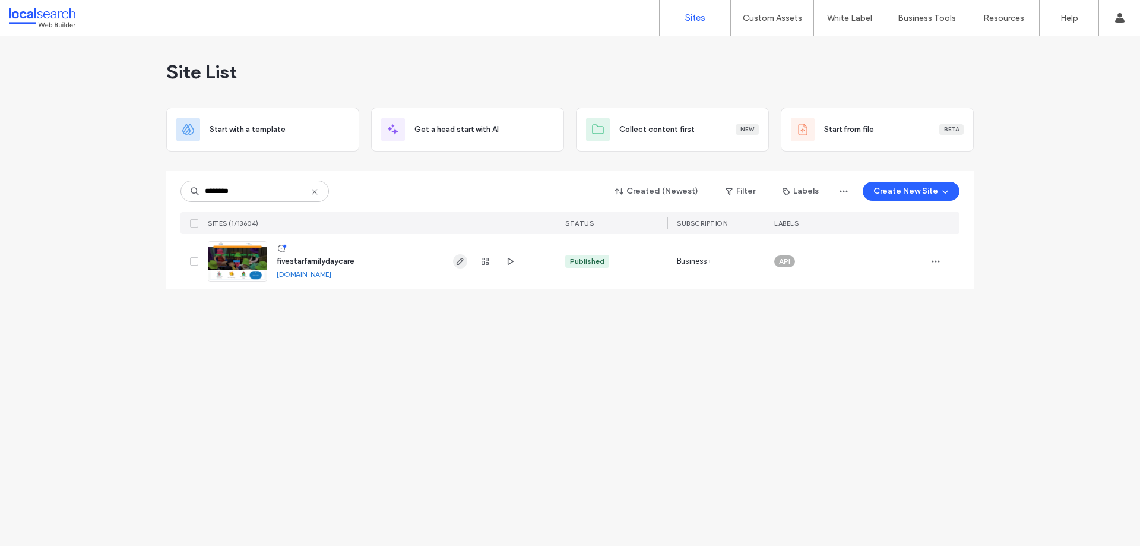 The width and height of the screenshot is (1140, 546). What do you see at coordinates (849, 129) in the screenshot?
I see `span: Start from file` at bounding box center [849, 129].